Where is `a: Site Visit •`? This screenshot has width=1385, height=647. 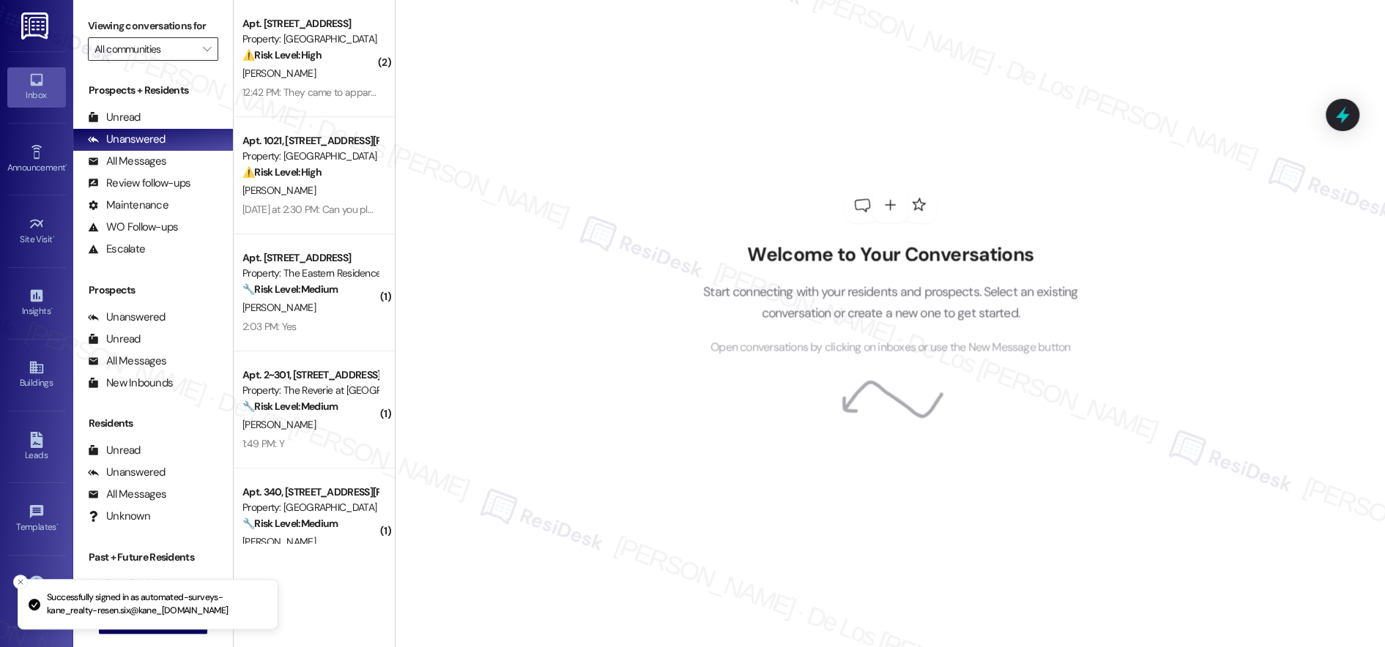
a: Site Visit • is located at coordinates (37, 231).